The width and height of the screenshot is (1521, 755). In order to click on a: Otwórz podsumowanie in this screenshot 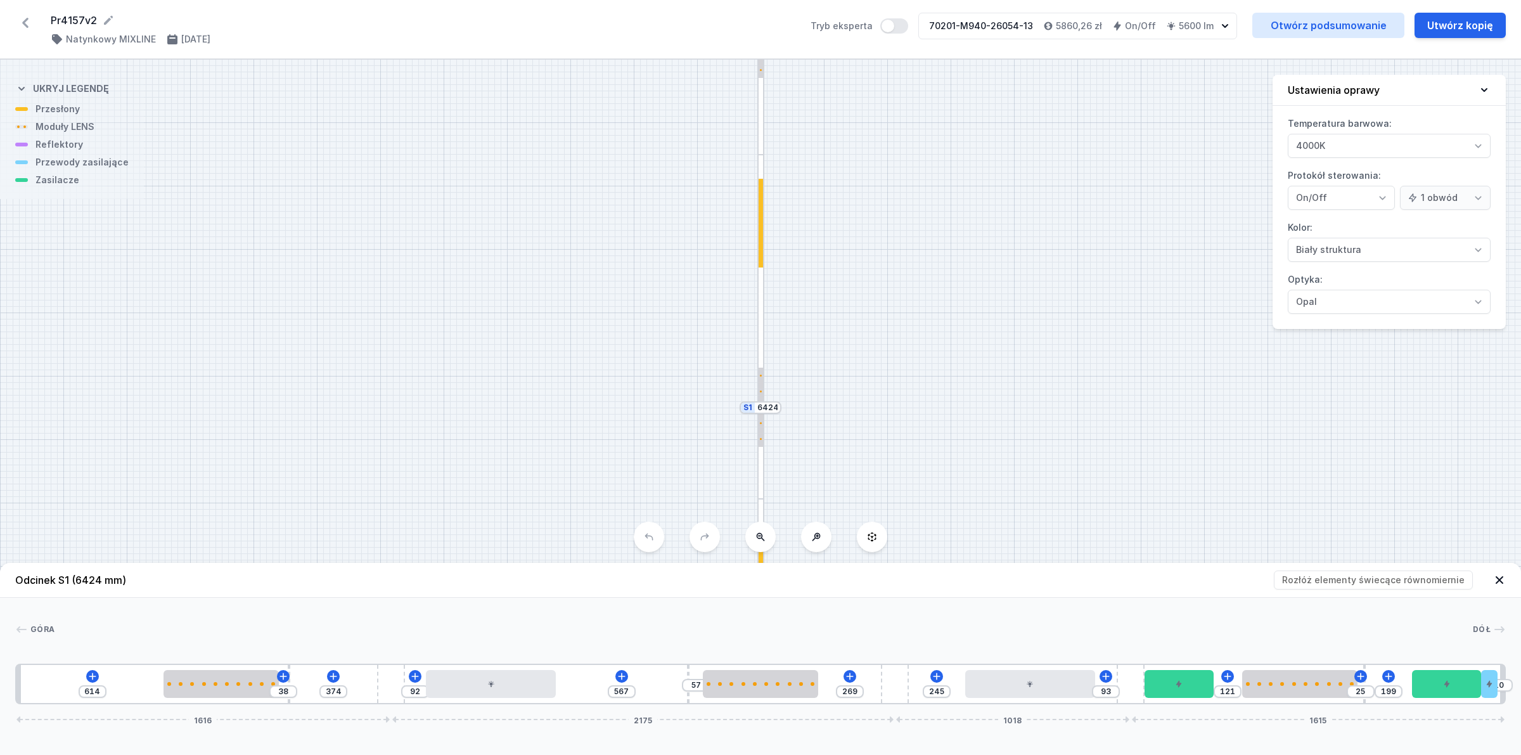, I will do `click(1329, 25)`.